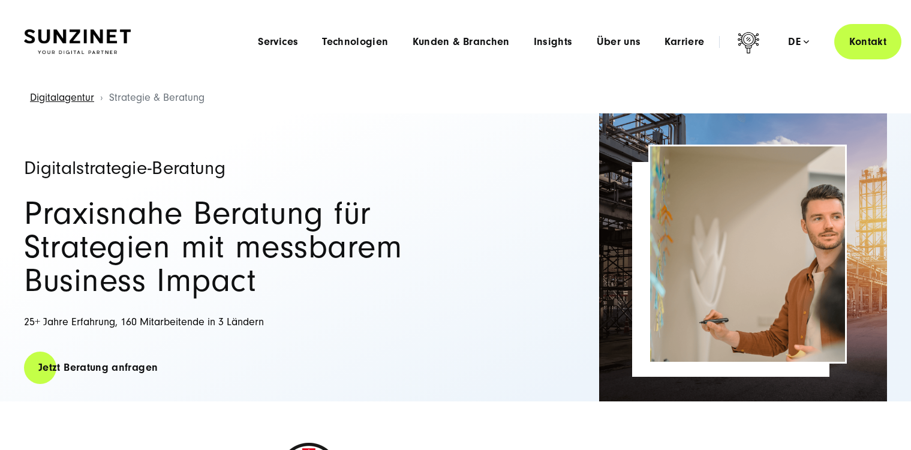 The width and height of the screenshot is (911, 450). What do you see at coordinates (619, 42) in the screenshot?
I see `a: Über uns` at bounding box center [619, 42].